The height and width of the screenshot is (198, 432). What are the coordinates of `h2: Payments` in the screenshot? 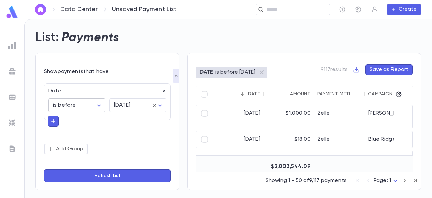 It's located at (91, 37).